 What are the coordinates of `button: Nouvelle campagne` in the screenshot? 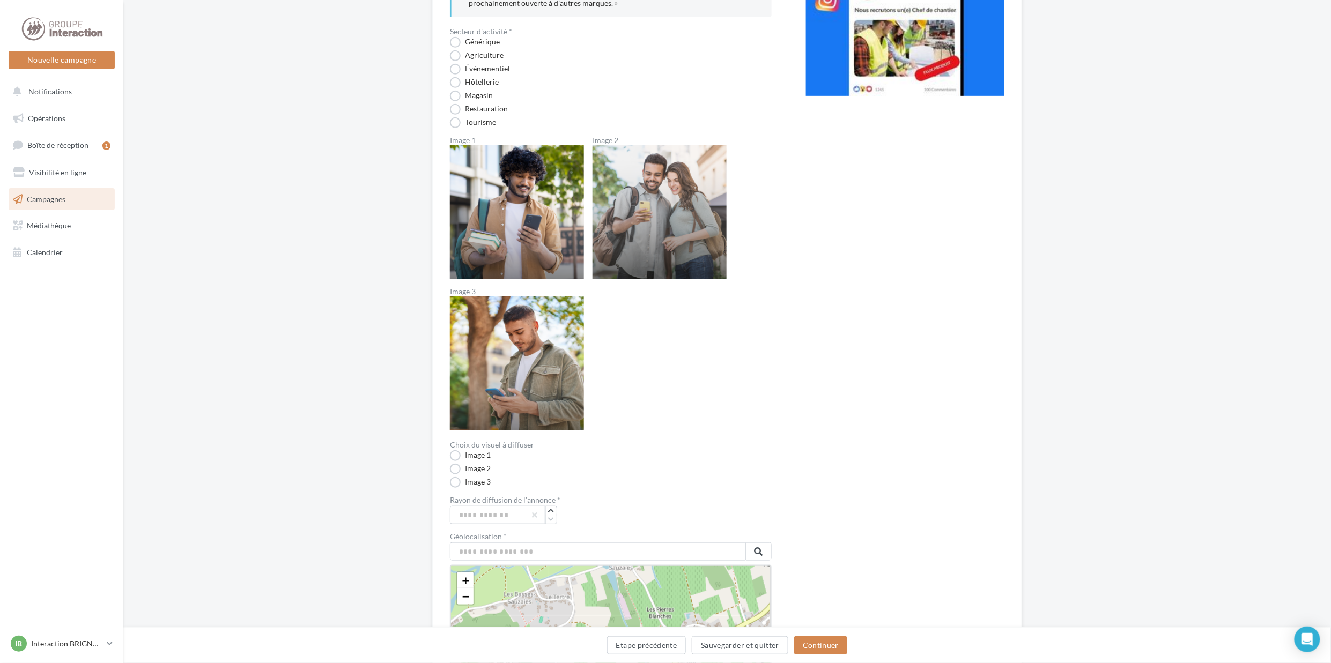 It's located at (62, 60).